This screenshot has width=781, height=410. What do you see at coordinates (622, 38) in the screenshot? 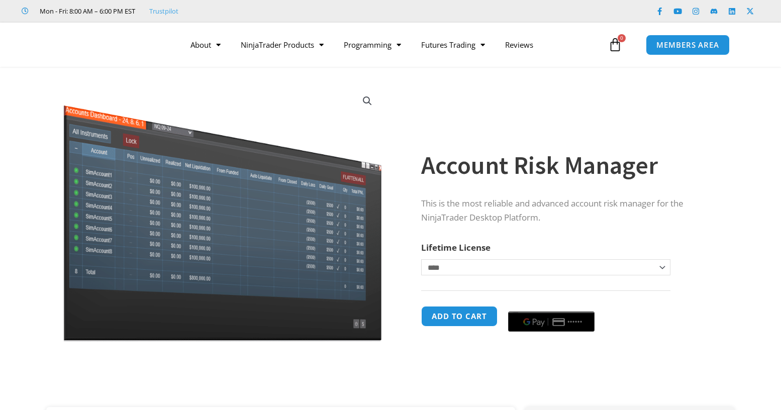
I see `span: 0` at bounding box center [622, 38].